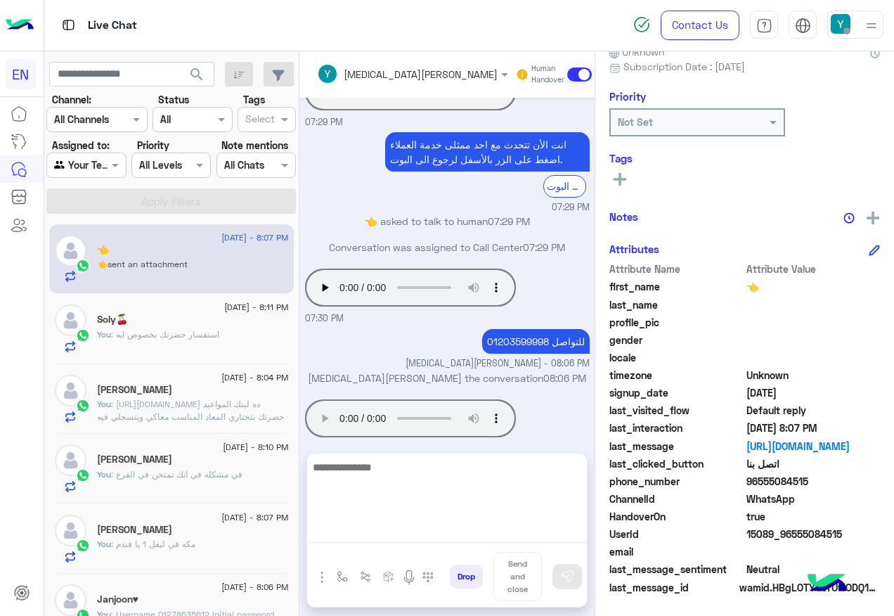  Describe the element at coordinates (564, 186) in the screenshot. I see `div: الرجوع الى البوت` at that location.